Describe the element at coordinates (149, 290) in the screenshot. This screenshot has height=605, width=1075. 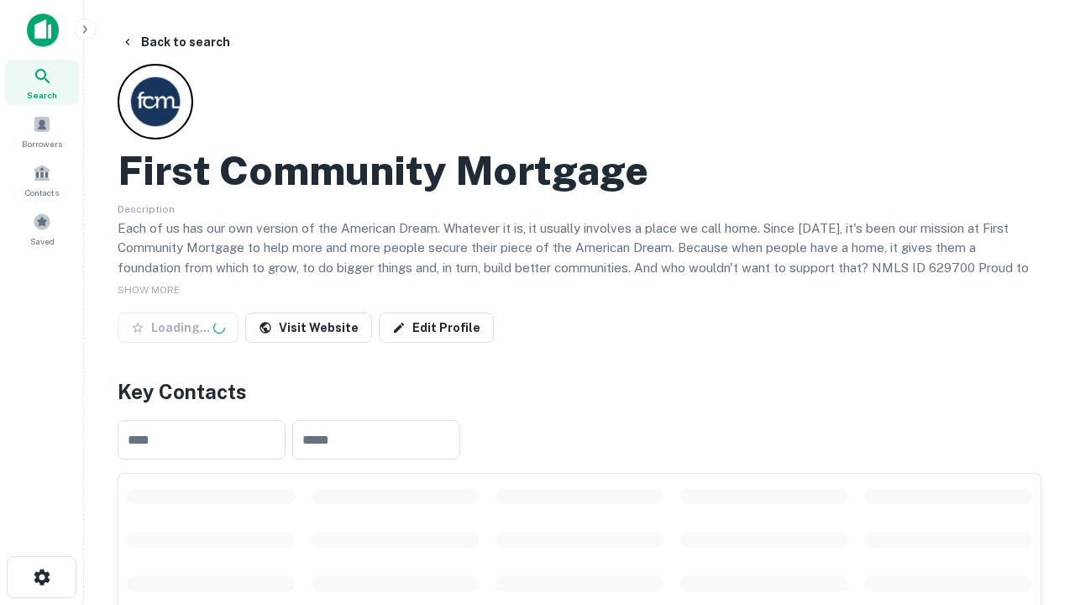
I see `span: SHOW MORE` at that location.